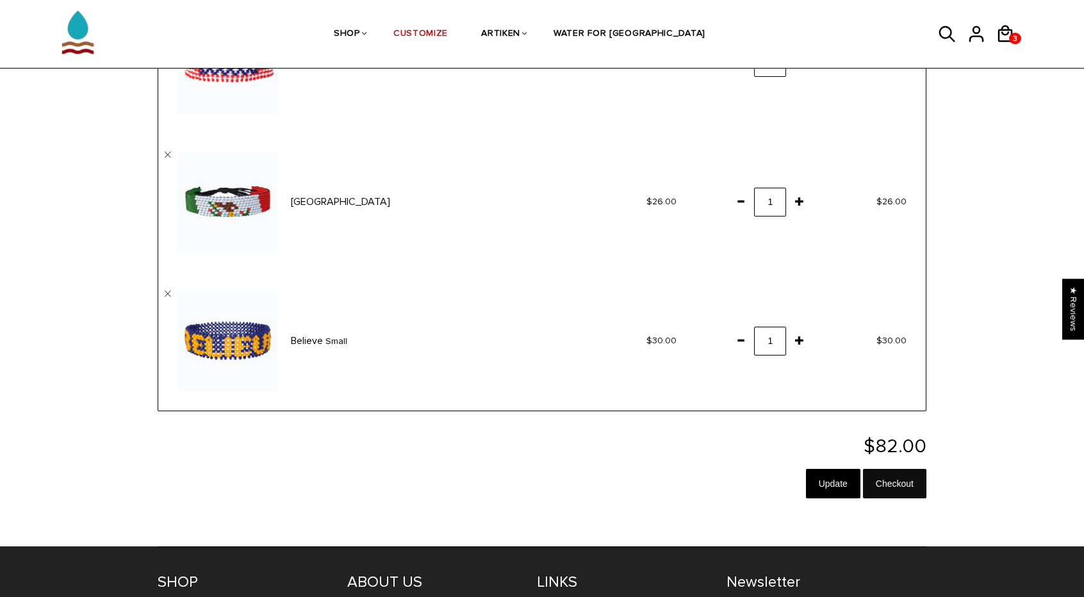 This screenshot has width=1084, height=597. I want to click on span: $82.00, so click(895, 446).